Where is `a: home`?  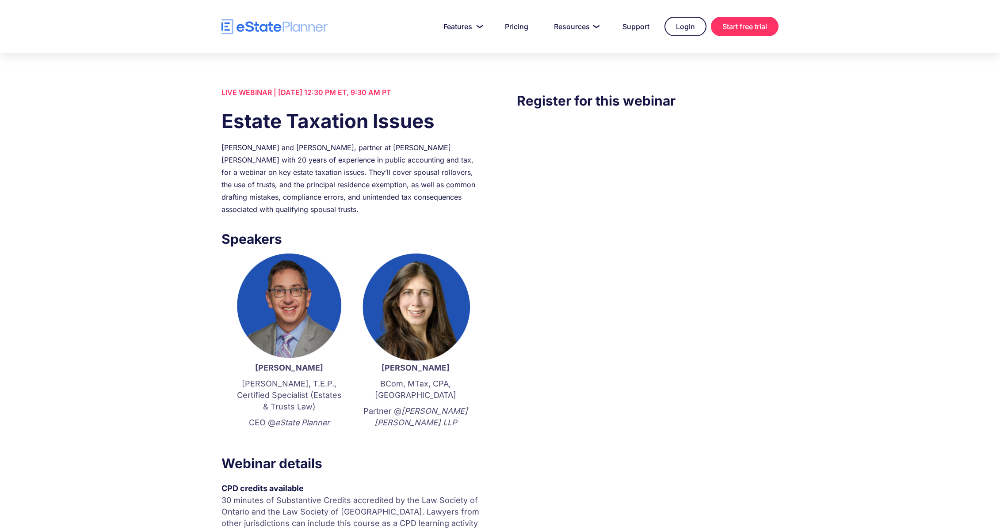 a: home is located at coordinates (275, 27).